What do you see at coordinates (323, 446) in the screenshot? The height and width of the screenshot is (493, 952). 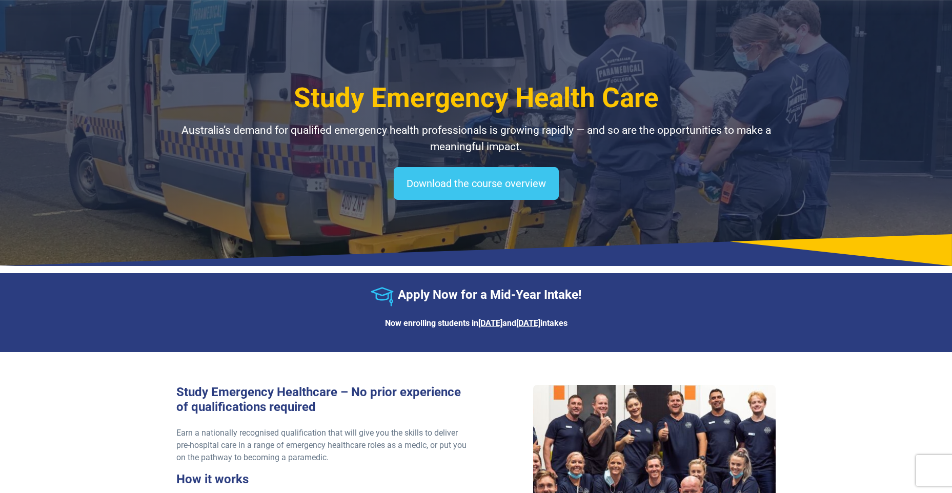 I see `p: Earn a nationally recognised qualification that will give you the skills to deliver pre-hospital ...` at bounding box center [323, 446].